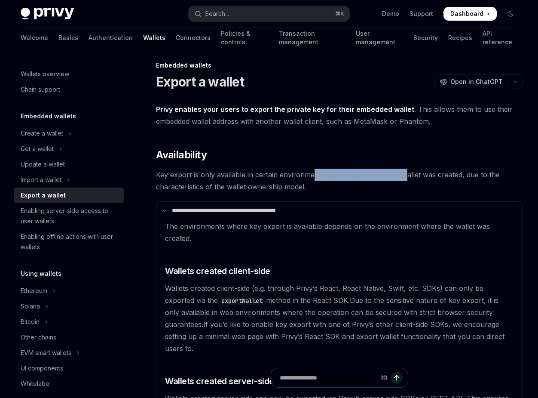 The image size is (538, 398). What do you see at coordinates (69, 384) in the screenshot?
I see `a: Whitelabel` at bounding box center [69, 384].